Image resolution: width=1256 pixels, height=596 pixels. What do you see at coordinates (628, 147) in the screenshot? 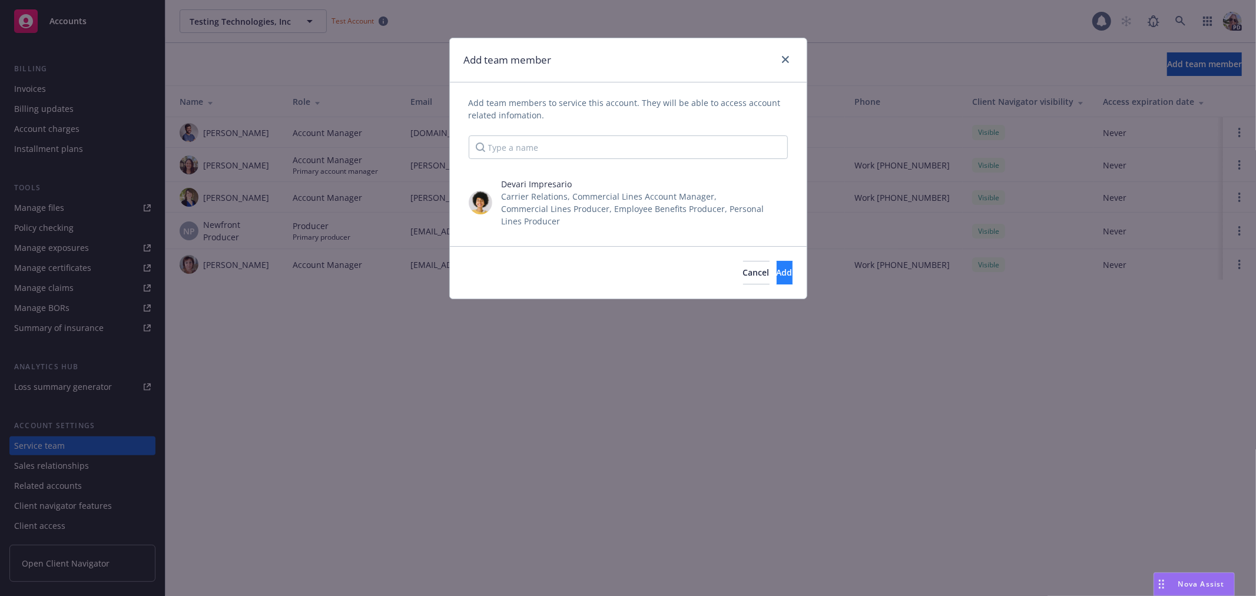
I see `input: Type a name` at bounding box center [628, 147].